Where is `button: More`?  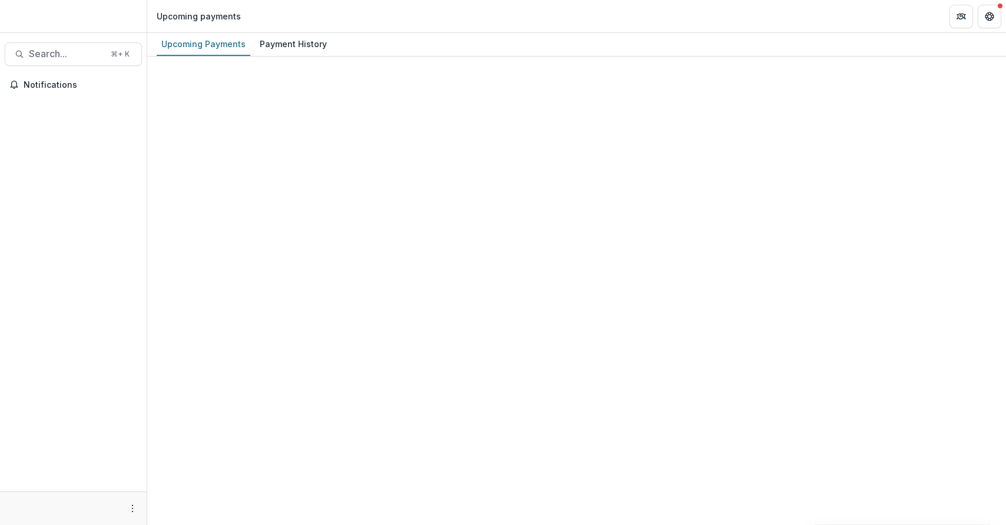 button: More is located at coordinates (132, 508).